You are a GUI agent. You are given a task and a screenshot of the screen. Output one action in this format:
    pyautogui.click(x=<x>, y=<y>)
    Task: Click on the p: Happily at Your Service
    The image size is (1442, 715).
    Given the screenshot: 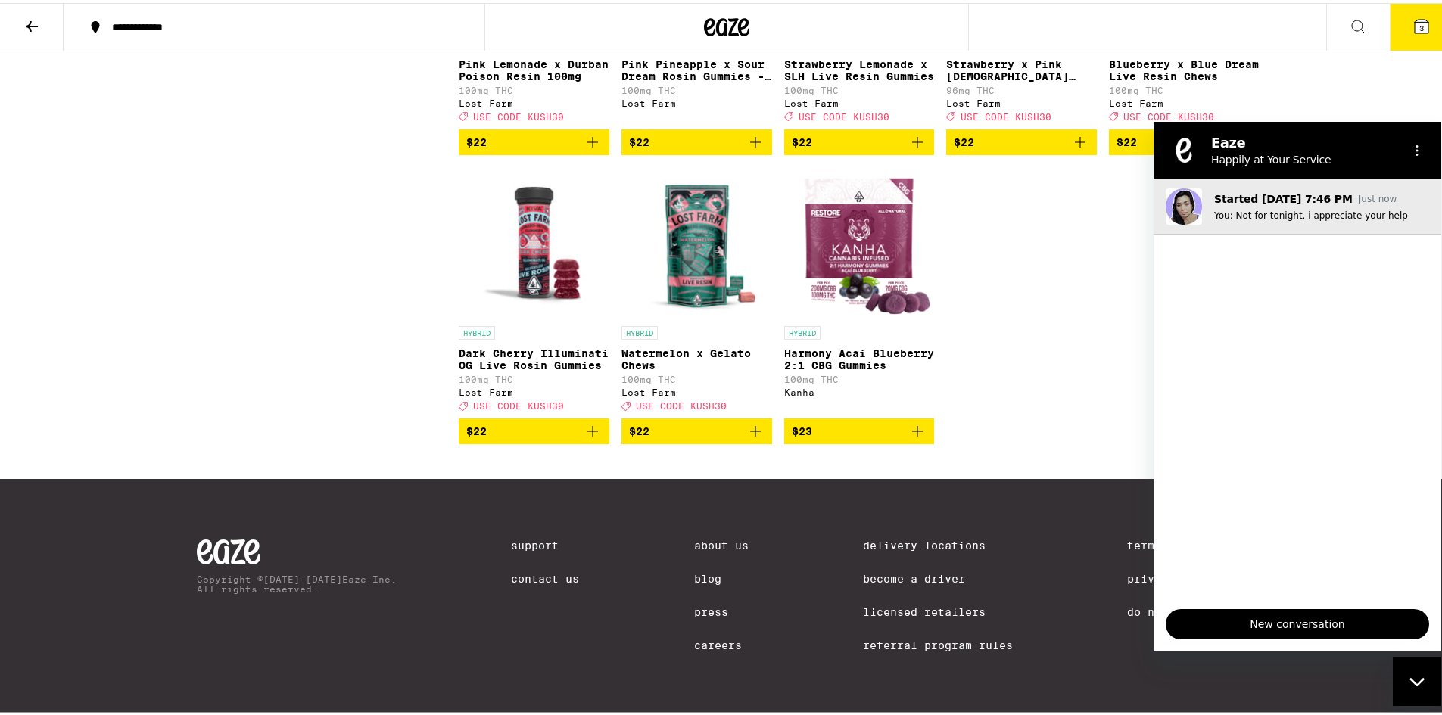 What is the action you would take?
    pyautogui.click(x=150, y=38)
    